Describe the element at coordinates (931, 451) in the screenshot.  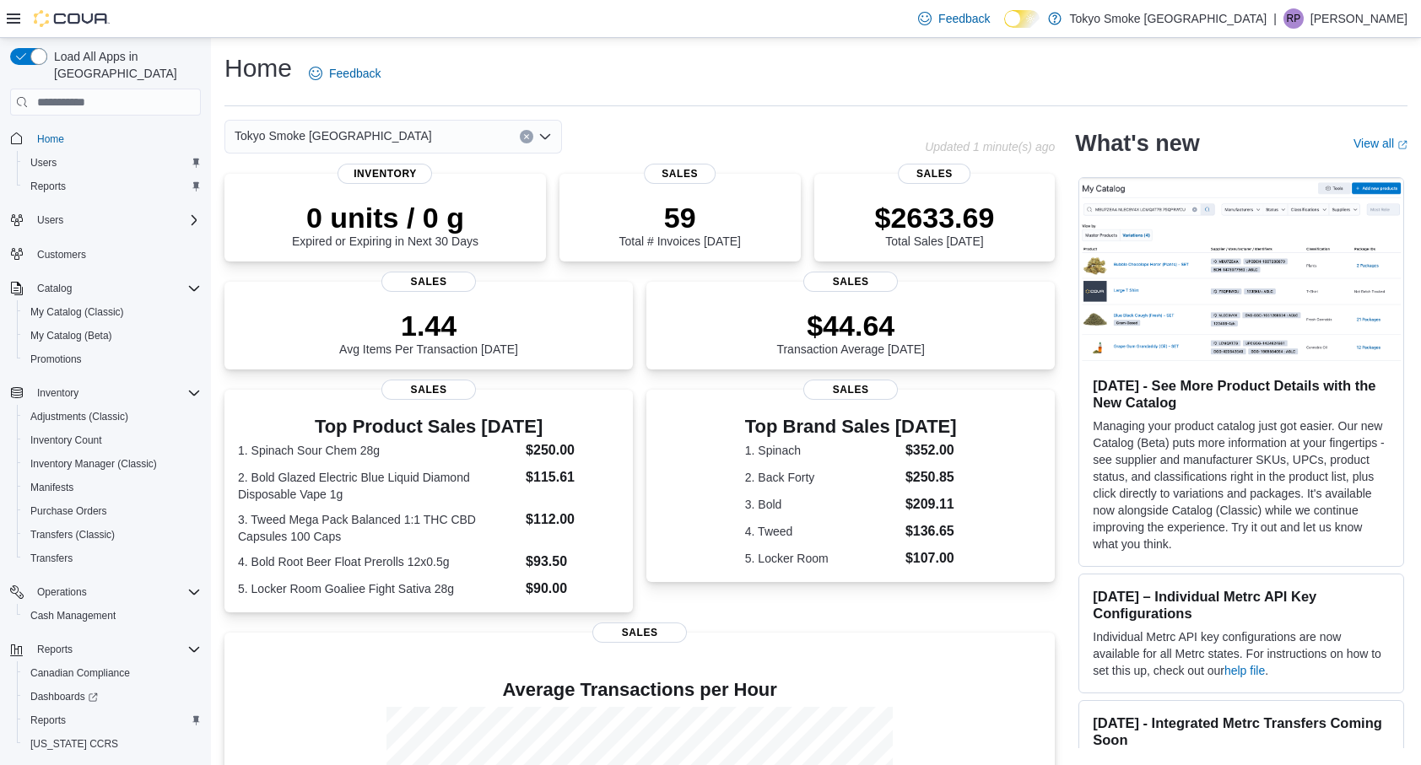
I see `dd: $352.00` at that location.